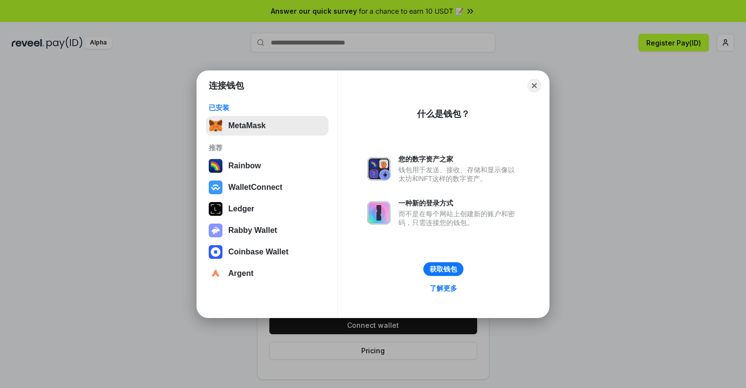  What do you see at coordinates (216, 166) in the screenshot?
I see `img: svg+xml,%3Csvg%20width%3D%22120%22%20height%3D%22120%22%20viewBox%3D%220%200%20120%20120%22%20fil...` at bounding box center [216, 166].